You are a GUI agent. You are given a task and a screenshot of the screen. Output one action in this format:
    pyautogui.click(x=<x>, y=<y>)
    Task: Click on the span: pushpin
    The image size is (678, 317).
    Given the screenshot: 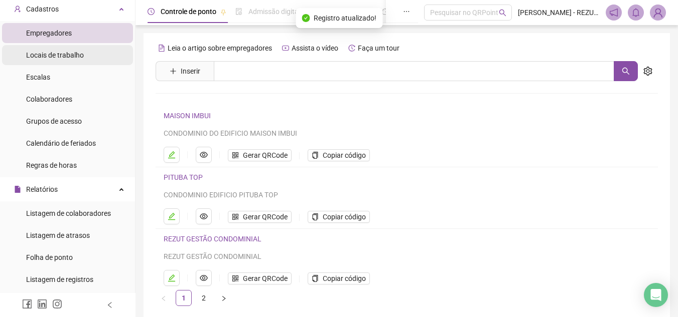 What is the action you would take?
    pyautogui.click(x=223, y=12)
    